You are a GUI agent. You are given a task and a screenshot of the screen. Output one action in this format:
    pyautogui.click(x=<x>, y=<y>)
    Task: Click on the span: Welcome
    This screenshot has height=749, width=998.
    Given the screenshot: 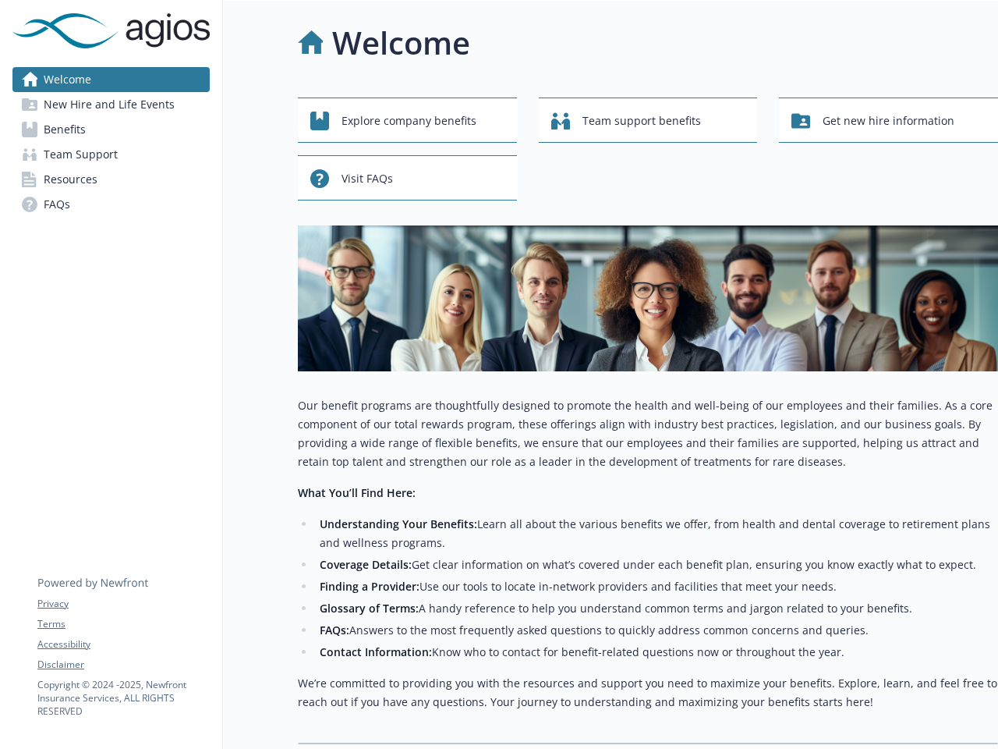 What is the action you would take?
    pyautogui.click(x=67, y=80)
    